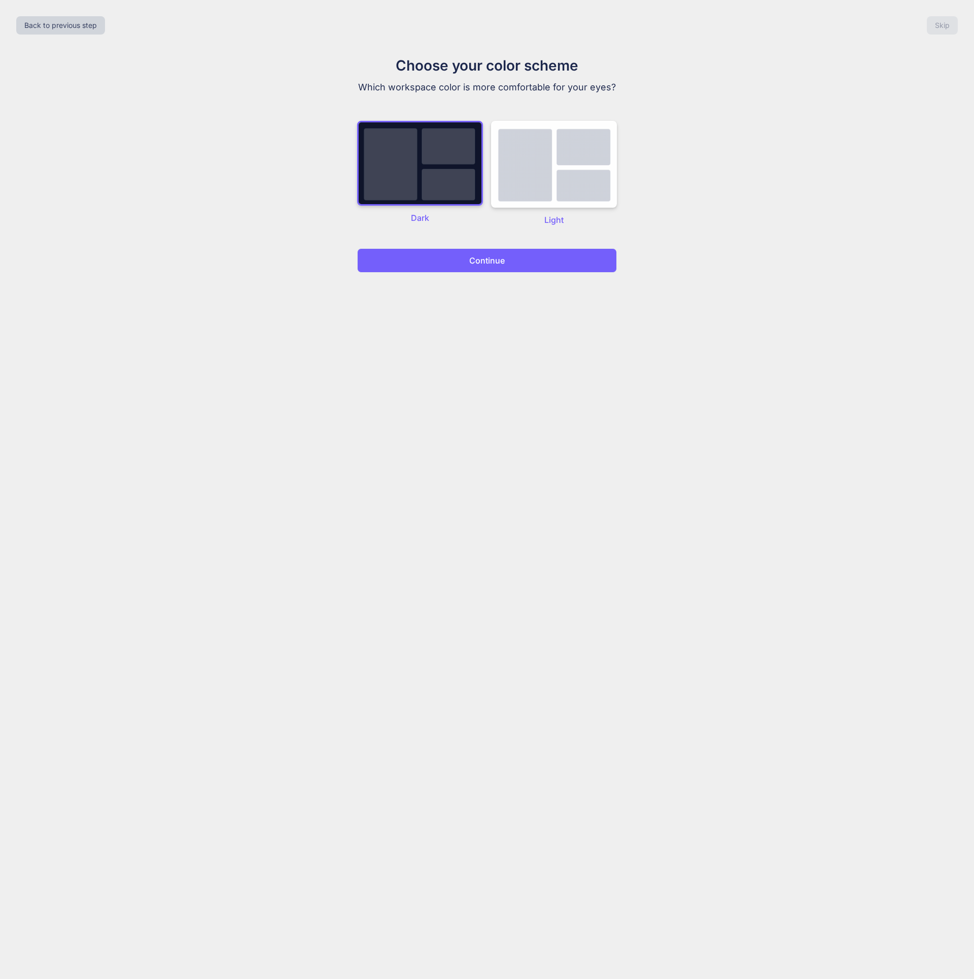 This screenshot has width=974, height=979. What do you see at coordinates (60, 25) in the screenshot?
I see `button: Back to previous step` at bounding box center [60, 25].